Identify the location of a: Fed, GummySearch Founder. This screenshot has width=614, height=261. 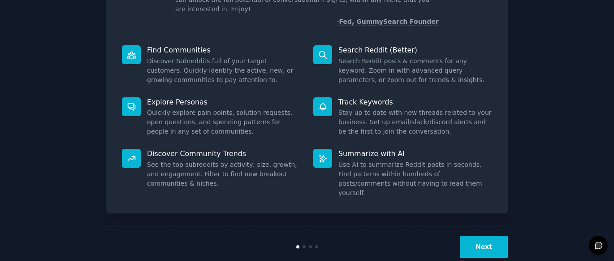
(389, 22).